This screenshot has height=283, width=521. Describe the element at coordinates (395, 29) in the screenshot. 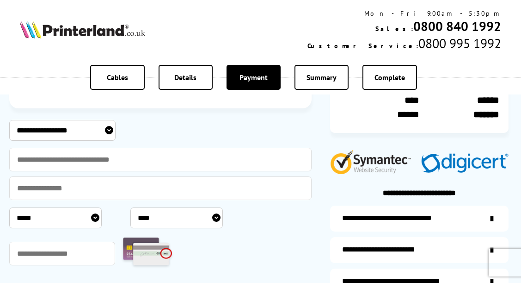

I see `span: Sales:` at that location.